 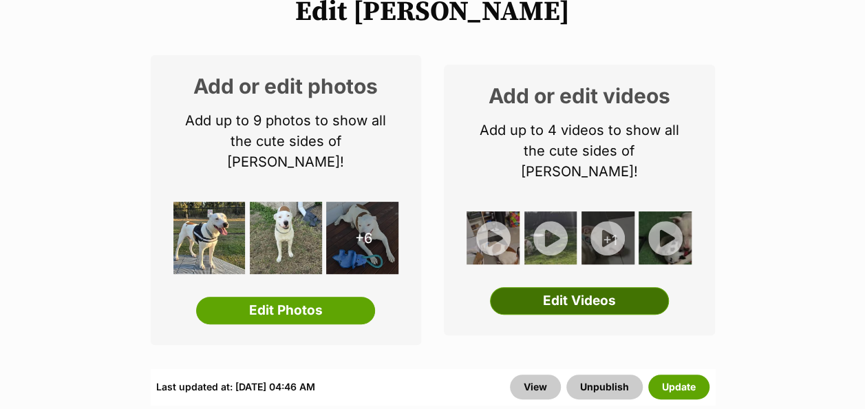 I want to click on a: View, so click(x=535, y=387).